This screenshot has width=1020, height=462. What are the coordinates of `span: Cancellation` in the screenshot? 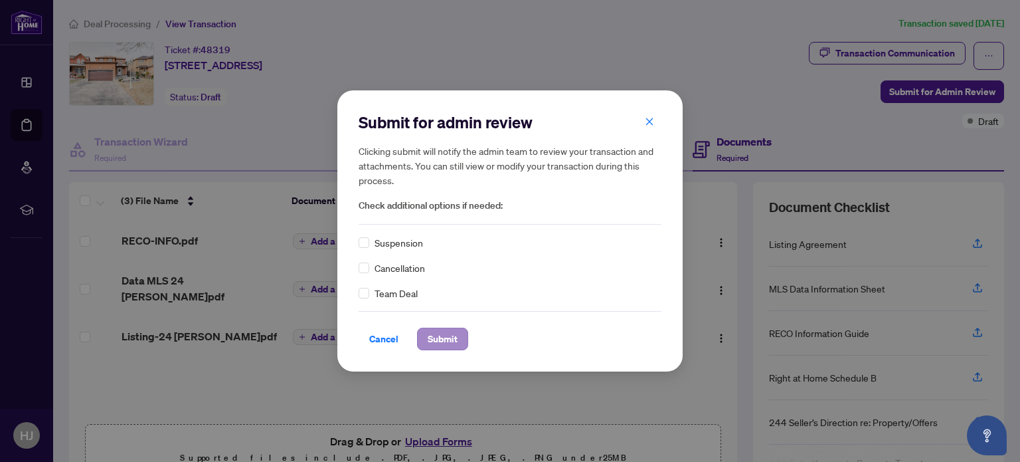 It's located at (400, 268).